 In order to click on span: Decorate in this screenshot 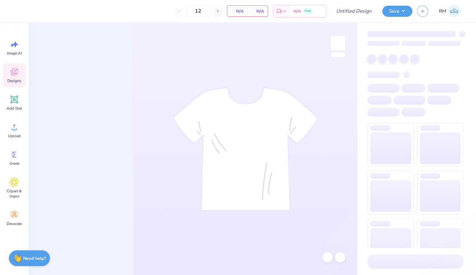, I will do `click(14, 223)`.